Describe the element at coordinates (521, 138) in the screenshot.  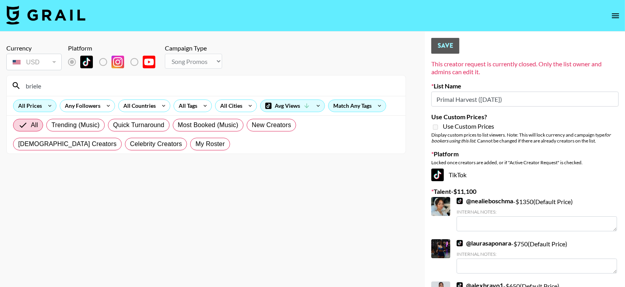
I see `em: for bookers using this list` at that location.